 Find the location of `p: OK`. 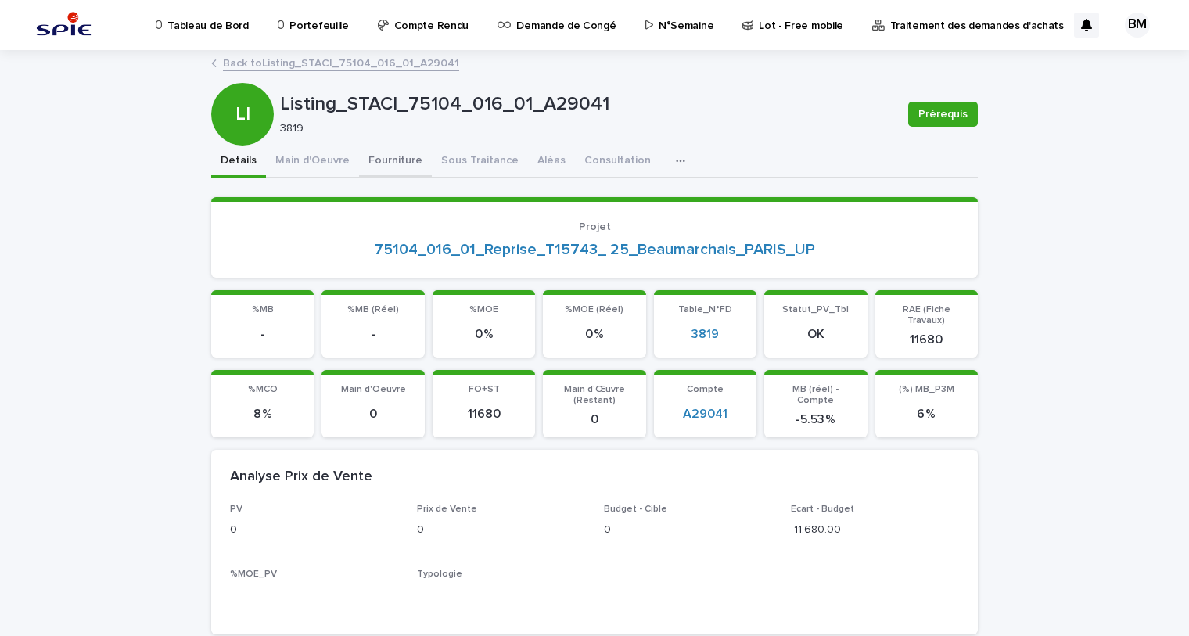

p: OK is located at coordinates (815, 334).